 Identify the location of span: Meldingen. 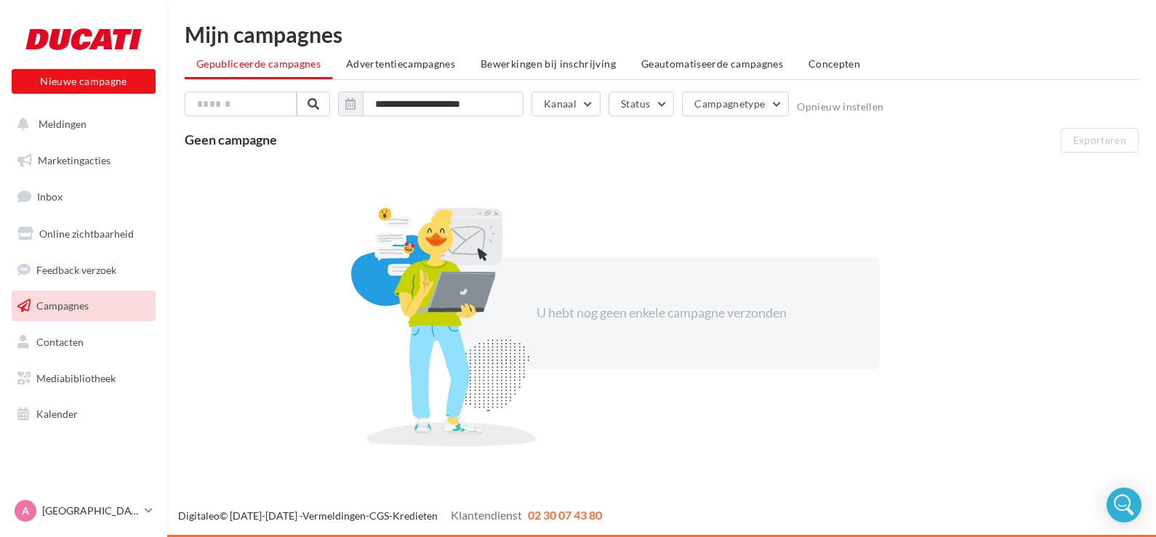
(63, 124).